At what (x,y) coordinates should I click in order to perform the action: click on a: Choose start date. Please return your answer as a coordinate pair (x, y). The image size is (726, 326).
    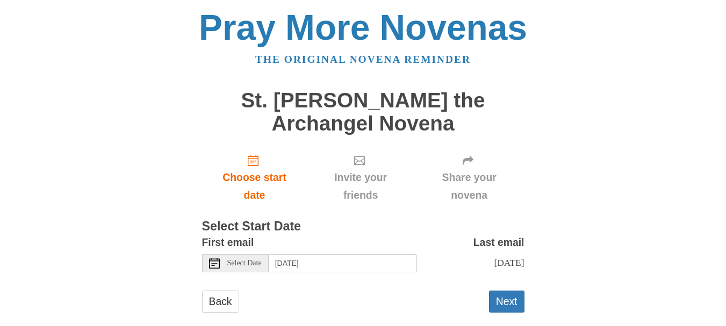
    Looking at the image, I should click on (255, 177).